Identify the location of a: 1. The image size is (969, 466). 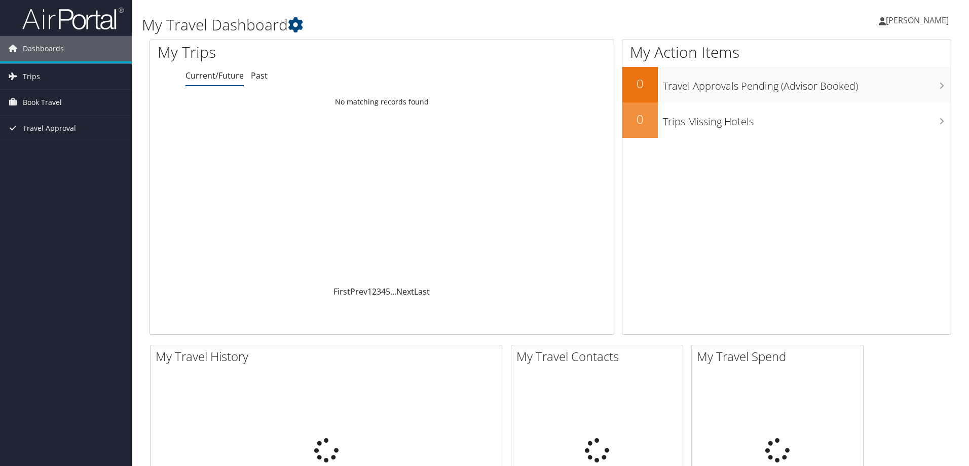
(370, 291).